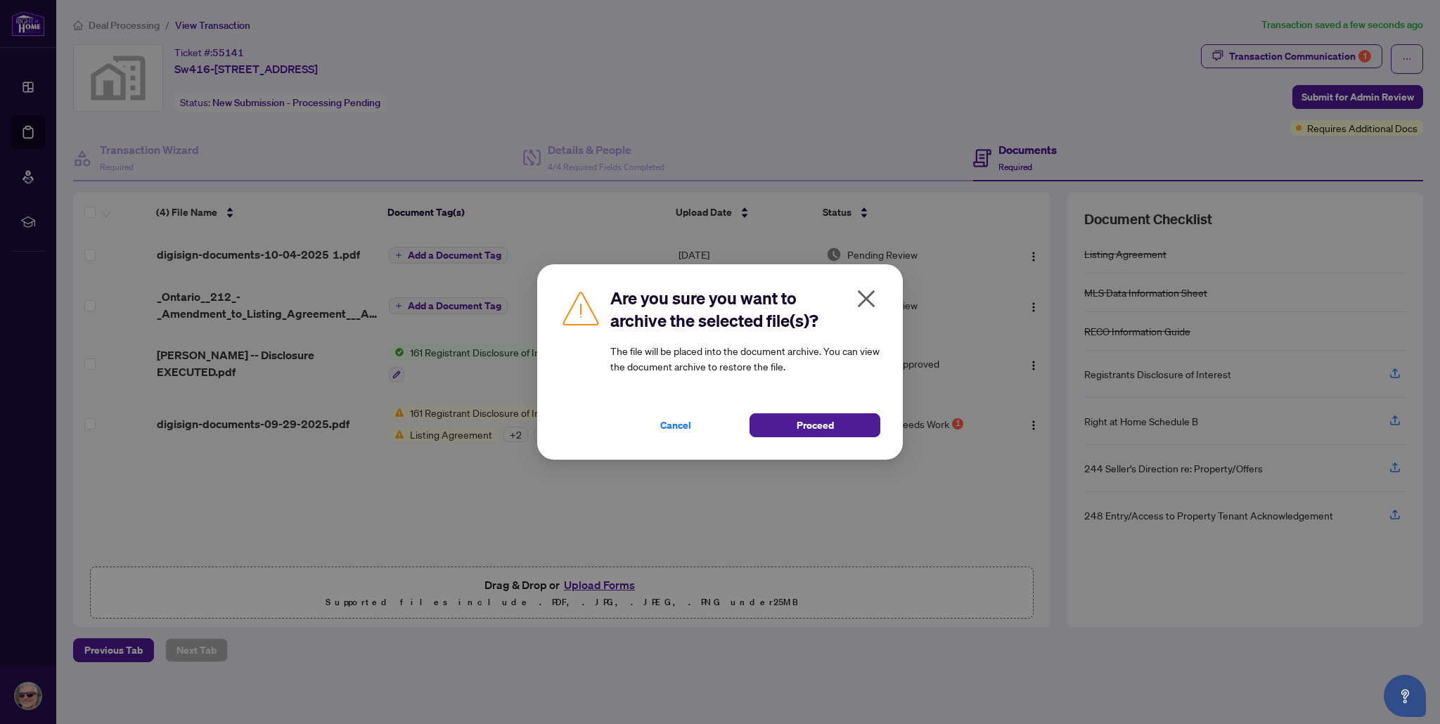  Describe the element at coordinates (815, 425) in the screenshot. I see `span: Proceed` at that location.